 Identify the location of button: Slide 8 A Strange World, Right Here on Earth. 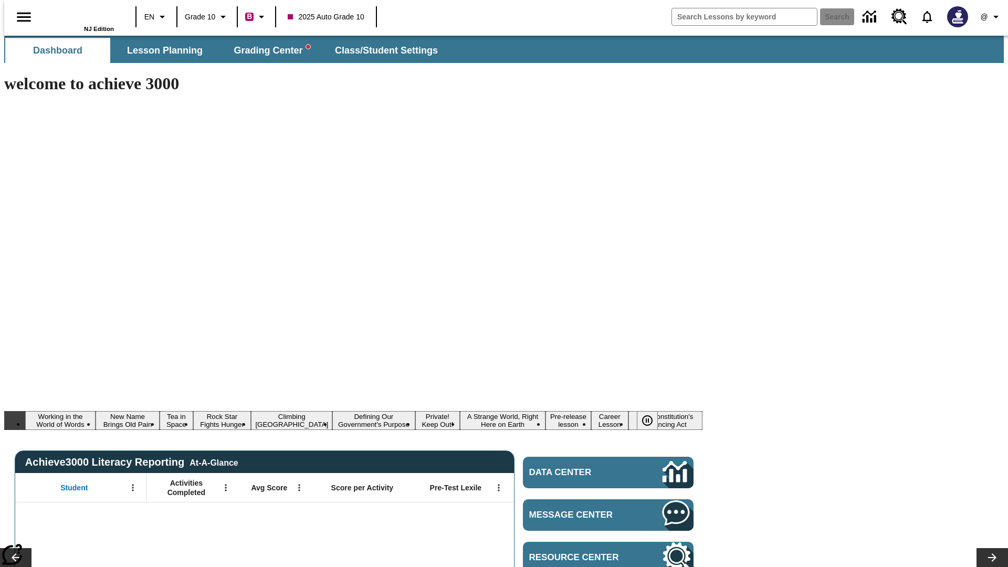
(503, 421).